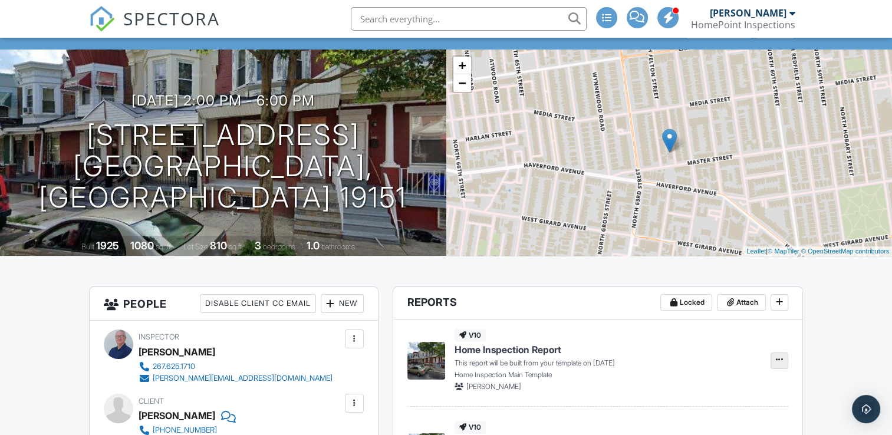 Image resolution: width=892 pixels, height=435 pixels. Describe the element at coordinates (784, 251) in the screenshot. I see `a: © MapTiler` at that location.